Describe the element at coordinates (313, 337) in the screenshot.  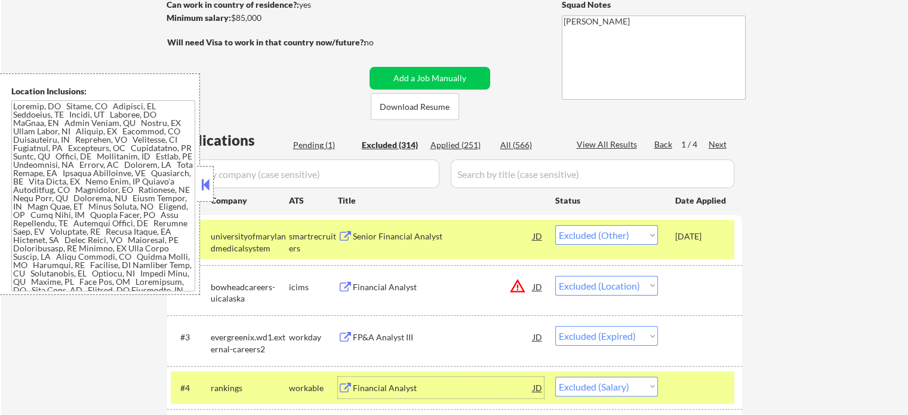
I see `div: workday` at that location.